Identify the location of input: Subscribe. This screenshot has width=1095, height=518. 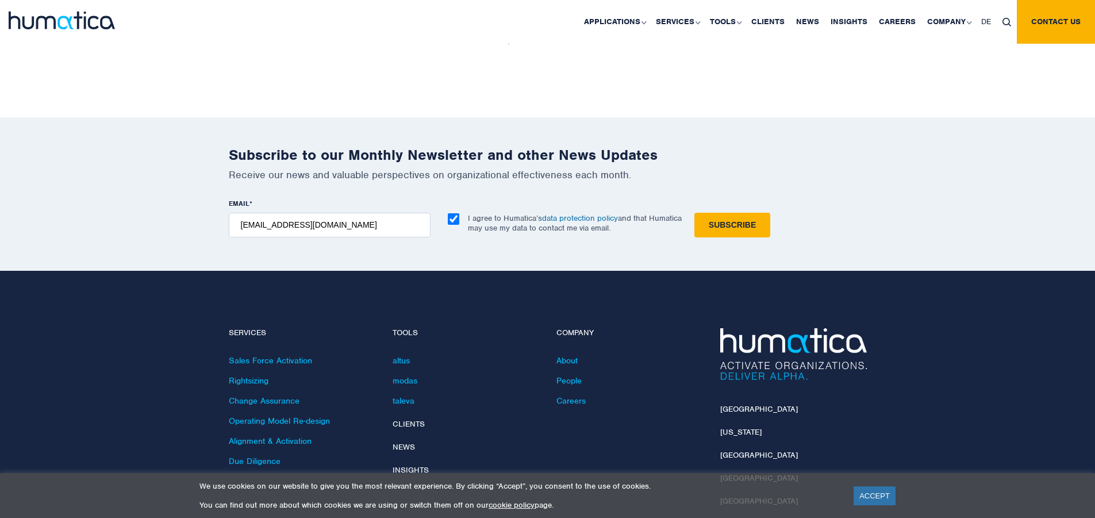
(732, 225).